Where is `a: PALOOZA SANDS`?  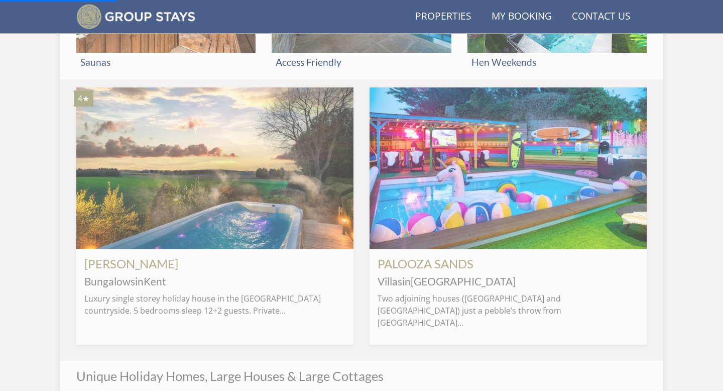
a: PALOOZA SANDS is located at coordinates (426, 263).